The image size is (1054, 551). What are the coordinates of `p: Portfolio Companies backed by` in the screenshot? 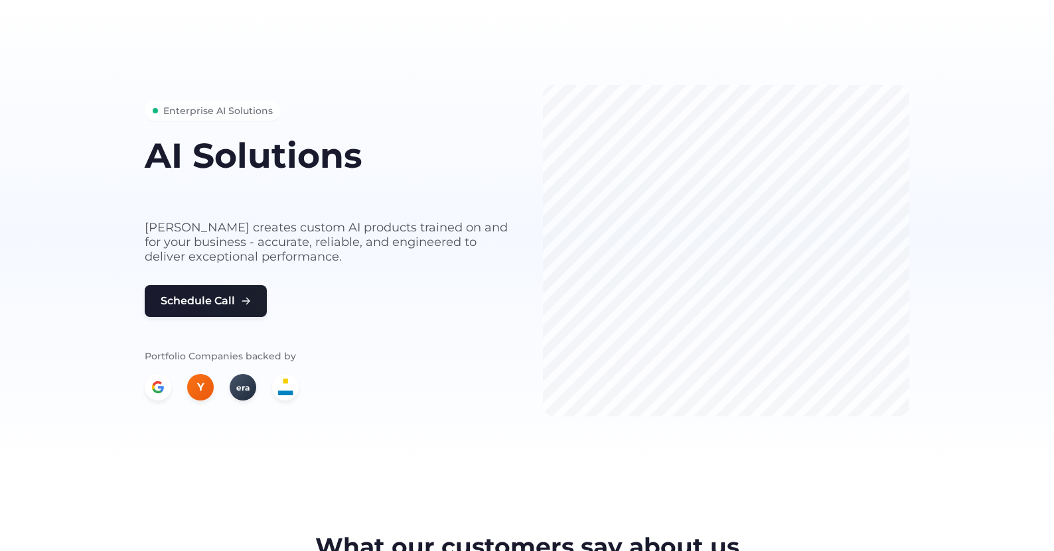 It's located at (328, 356).